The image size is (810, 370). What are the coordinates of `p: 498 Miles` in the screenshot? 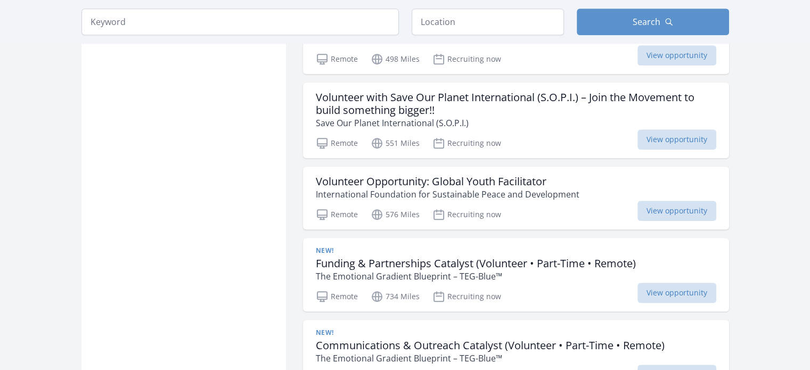 It's located at (395, 59).